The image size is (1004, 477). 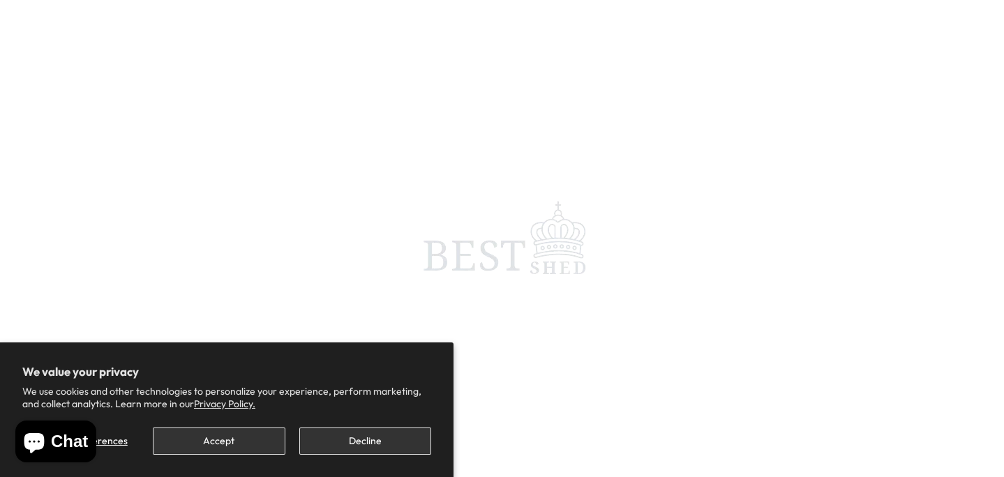 I want to click on a: Privacy Policy., so click(x=225, y=404).